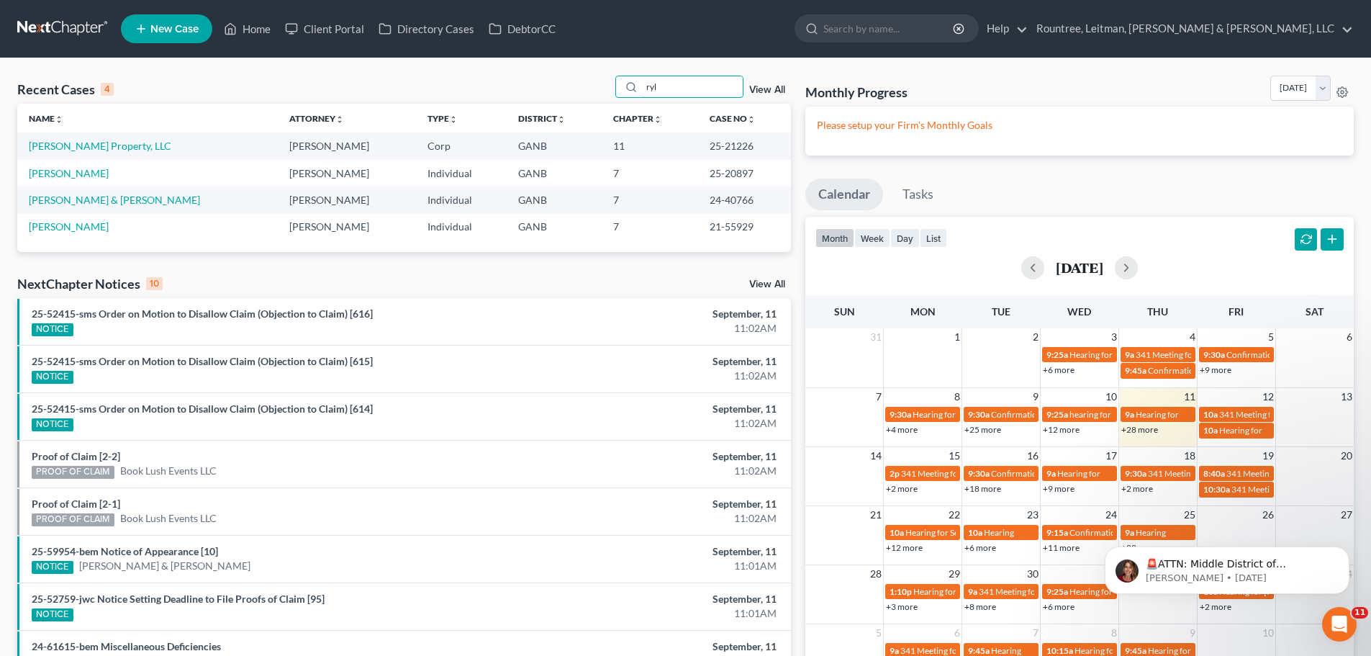 The height and width of the screenshot is (656, 1371). What do you see at coordinates (1033, 515) in the screenshot?
I see `span: 23` at bounding box center [1033, 515].